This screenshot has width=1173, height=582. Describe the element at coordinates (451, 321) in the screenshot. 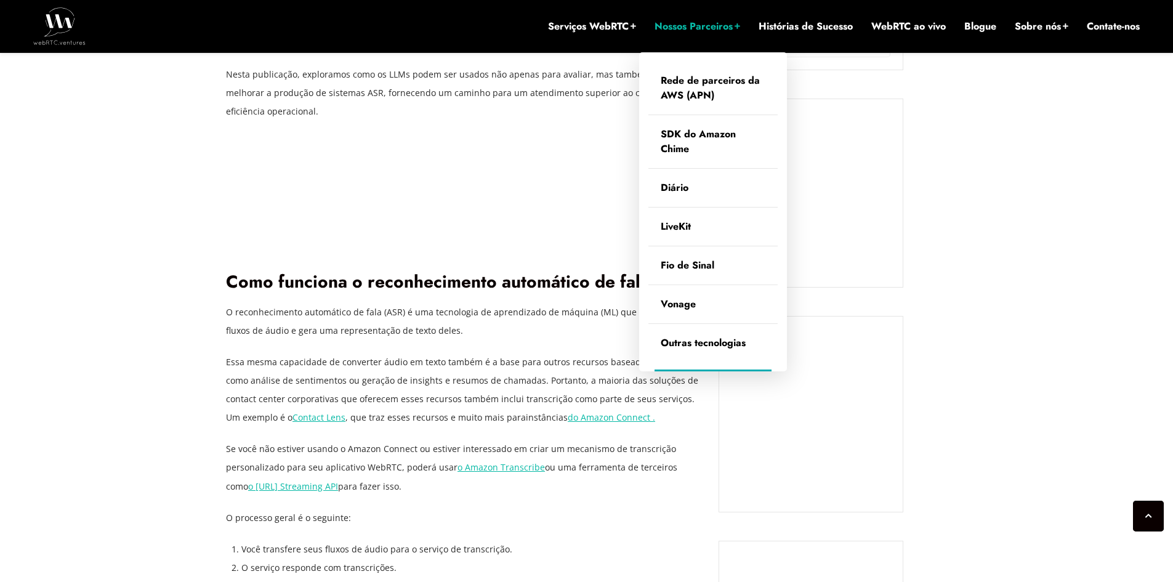

I see `font: O reconhecimento automático de fala (ASR) é uma tecnologia de aprendizado de máquina (ML) que pro...` at that location.